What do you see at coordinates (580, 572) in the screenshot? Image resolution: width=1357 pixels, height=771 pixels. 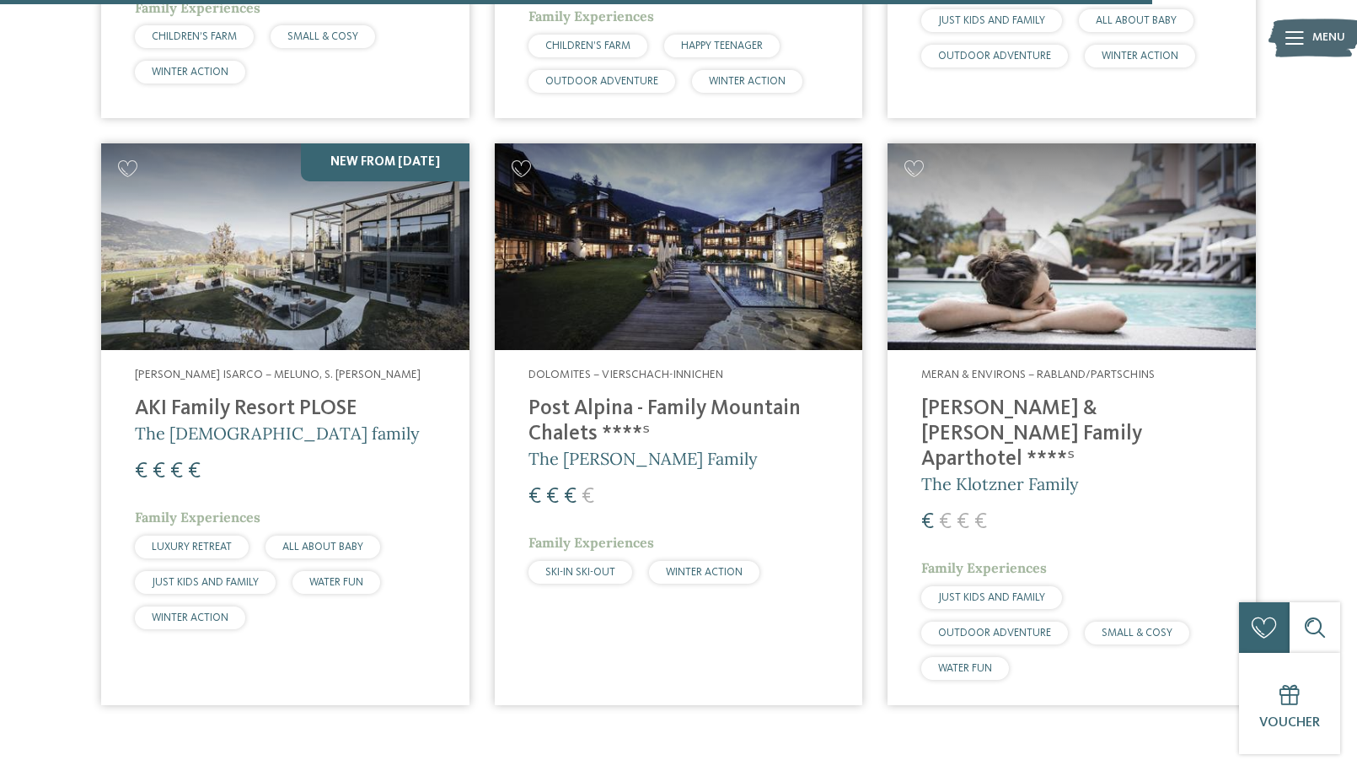 I see `span: SKI-IN SKI-OUT` at bounding box center [580, 572].